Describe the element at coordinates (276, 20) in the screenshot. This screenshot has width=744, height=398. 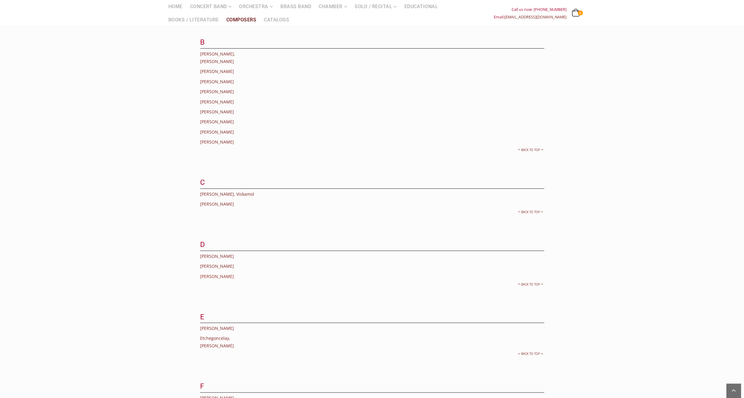
I see `a: Catalogs` at that location.